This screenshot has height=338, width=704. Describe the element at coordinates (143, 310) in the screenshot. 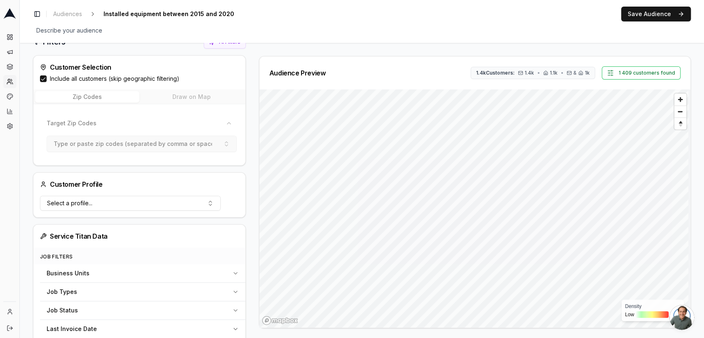

I see `button: Job Status` at that location.